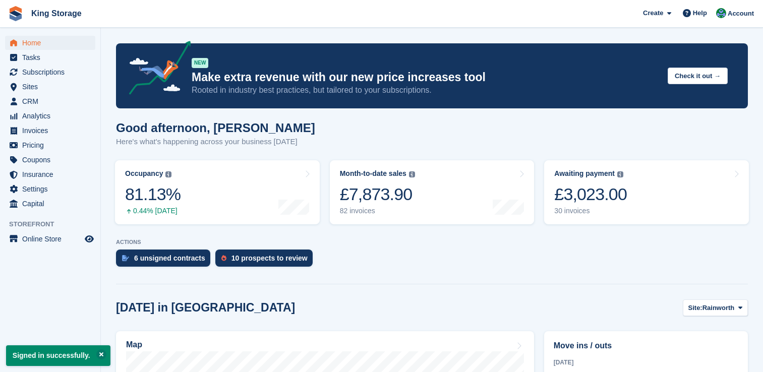 Image resolution: width=763 pixels, height=372 pixels. I want to click on a: Awaiting payment £3,023.00 30 invoices, so click(647, 192).